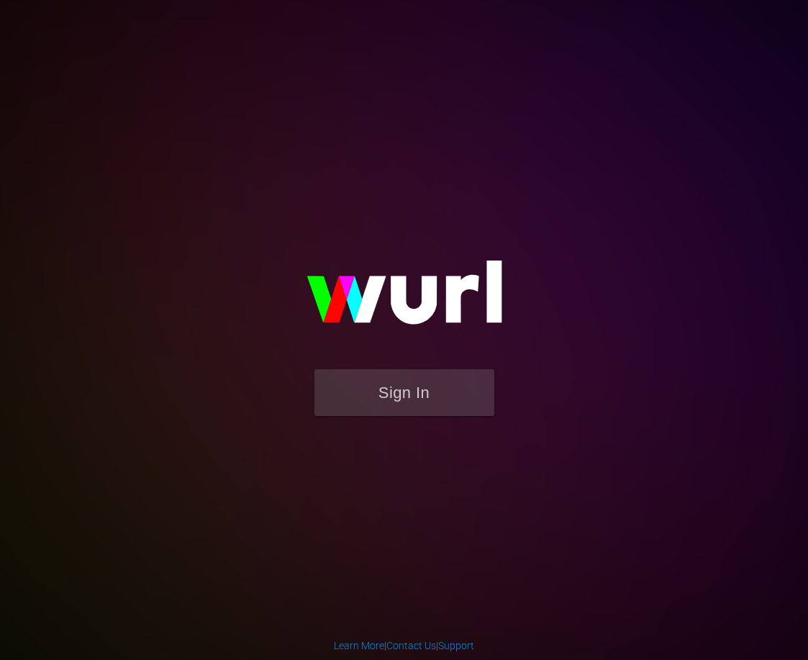 The image size is (808, 660). Describe the element at coordinates (404, 299) in the screenshot. I see `img: wurl-logo-on-black-223613ac3d8ba8fe6dc639794a292ebdb59501304c7dfd60c99c58986ef67473.svg` at that location.